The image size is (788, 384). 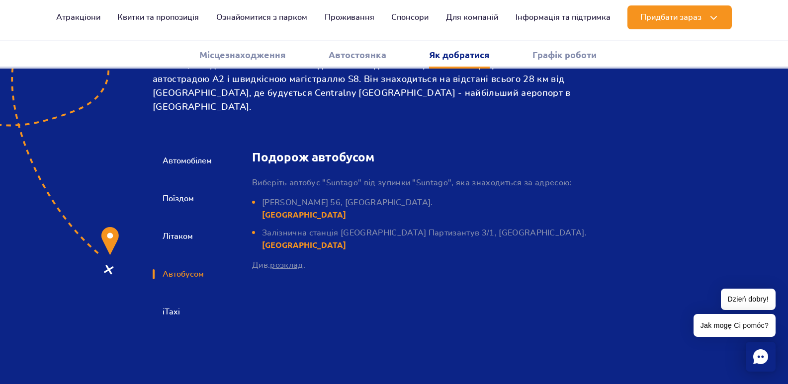 What do you see at coordinates (171, 312) in the screenshot?
I see `button: iTaxi` at bounding box center [171, 312].